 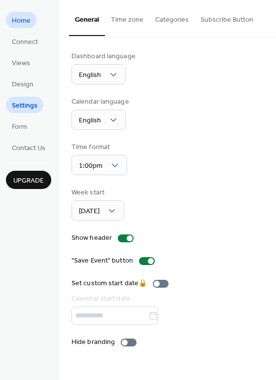 What do you see at coordinates (23, 84) in the screenshot?
I see `span: Design` at bounding box center [23, 84].